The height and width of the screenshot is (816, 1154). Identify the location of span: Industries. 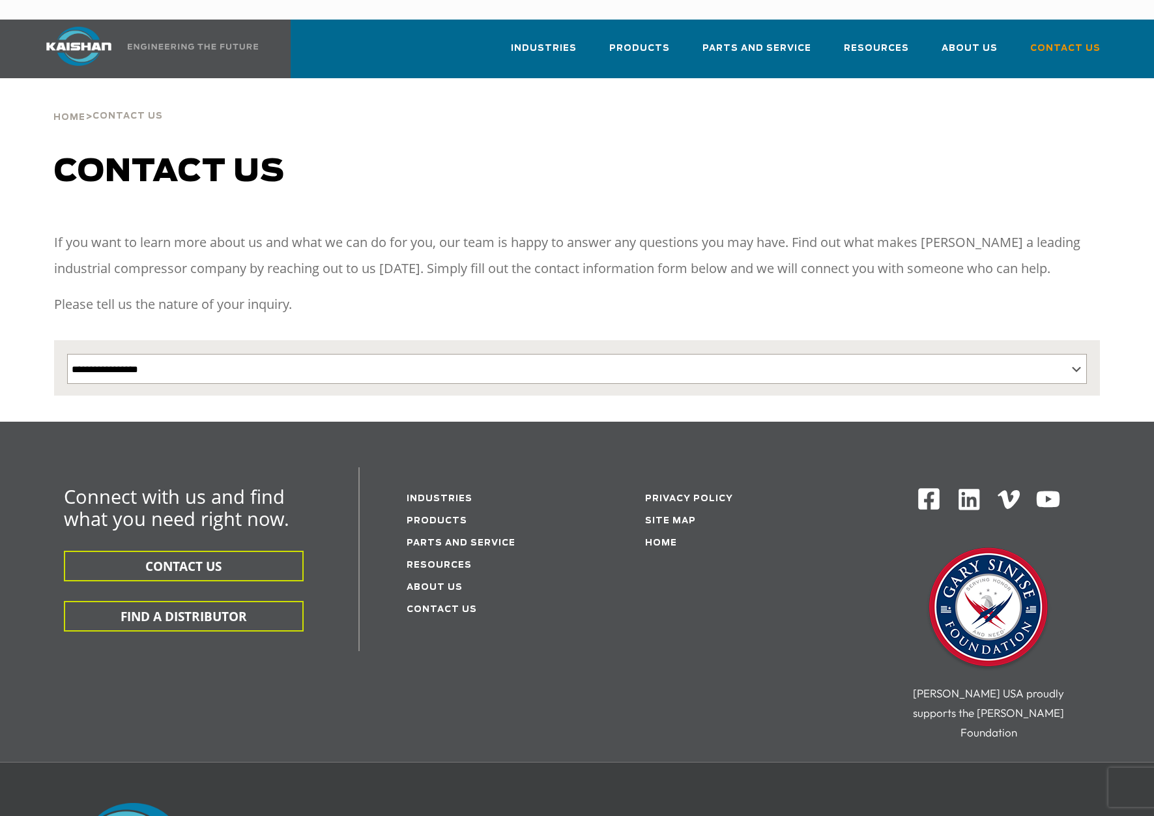
(543, 48).